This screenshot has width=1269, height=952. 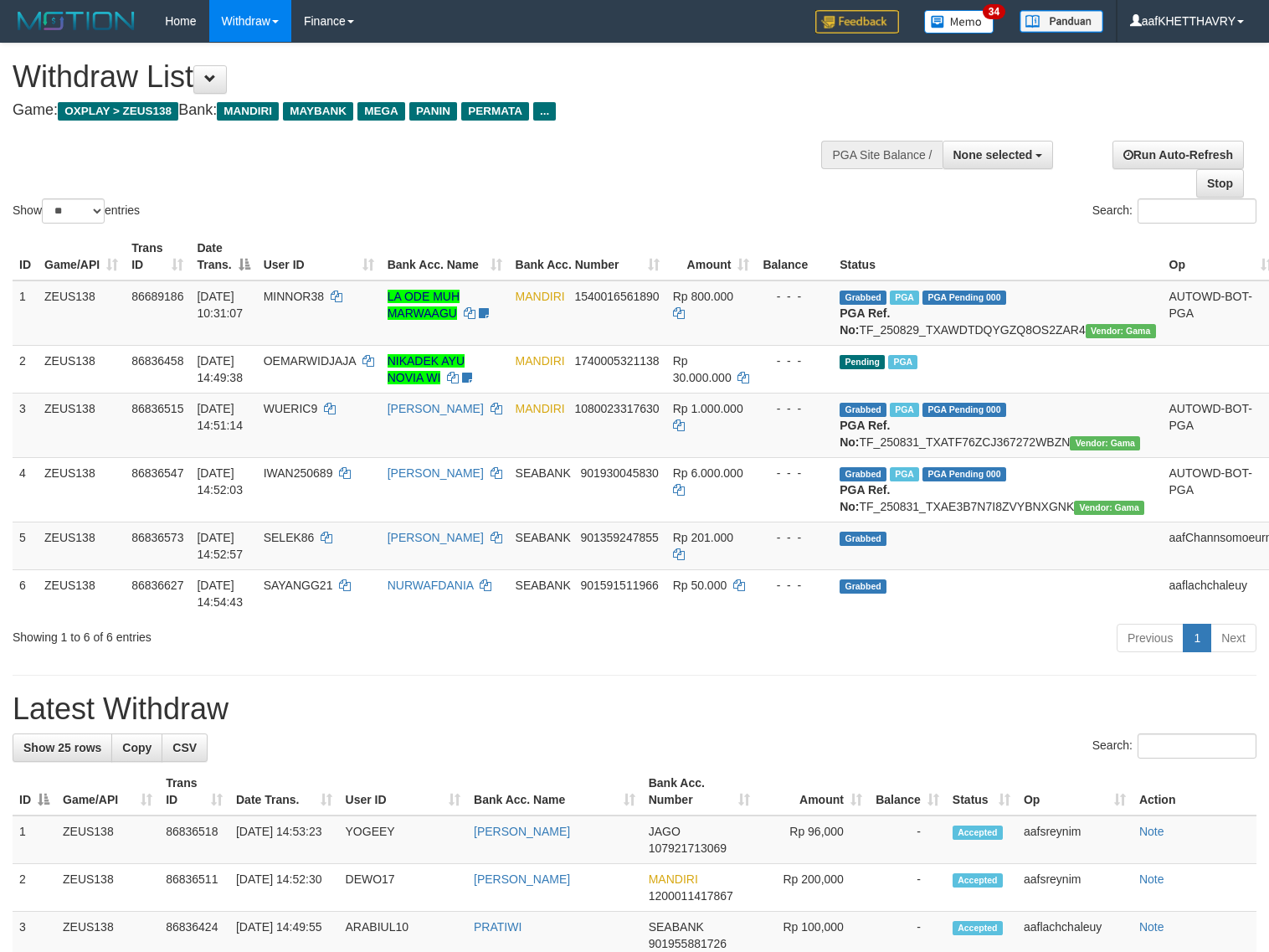 What do you see at coordinates (294, 297) in the screenshot?
I see `span: MINNOR38` at bounding box center [294, 297].